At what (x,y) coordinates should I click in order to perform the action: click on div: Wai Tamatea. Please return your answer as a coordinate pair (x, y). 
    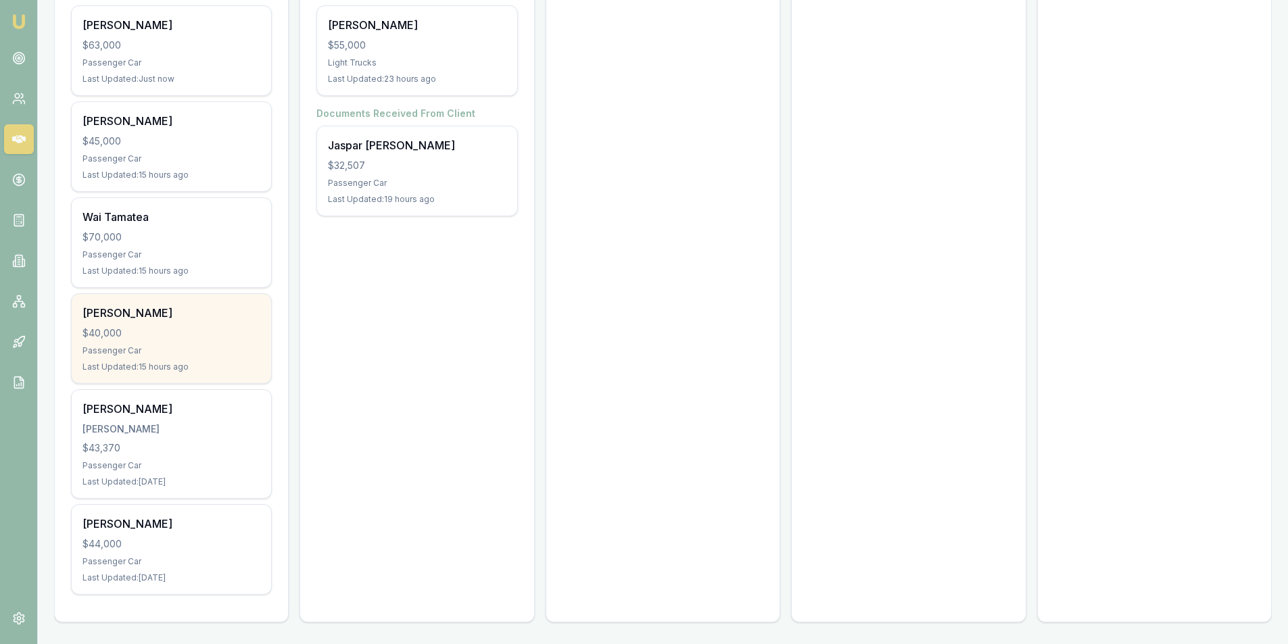
    Looking at the image, I should click on (171, 217).